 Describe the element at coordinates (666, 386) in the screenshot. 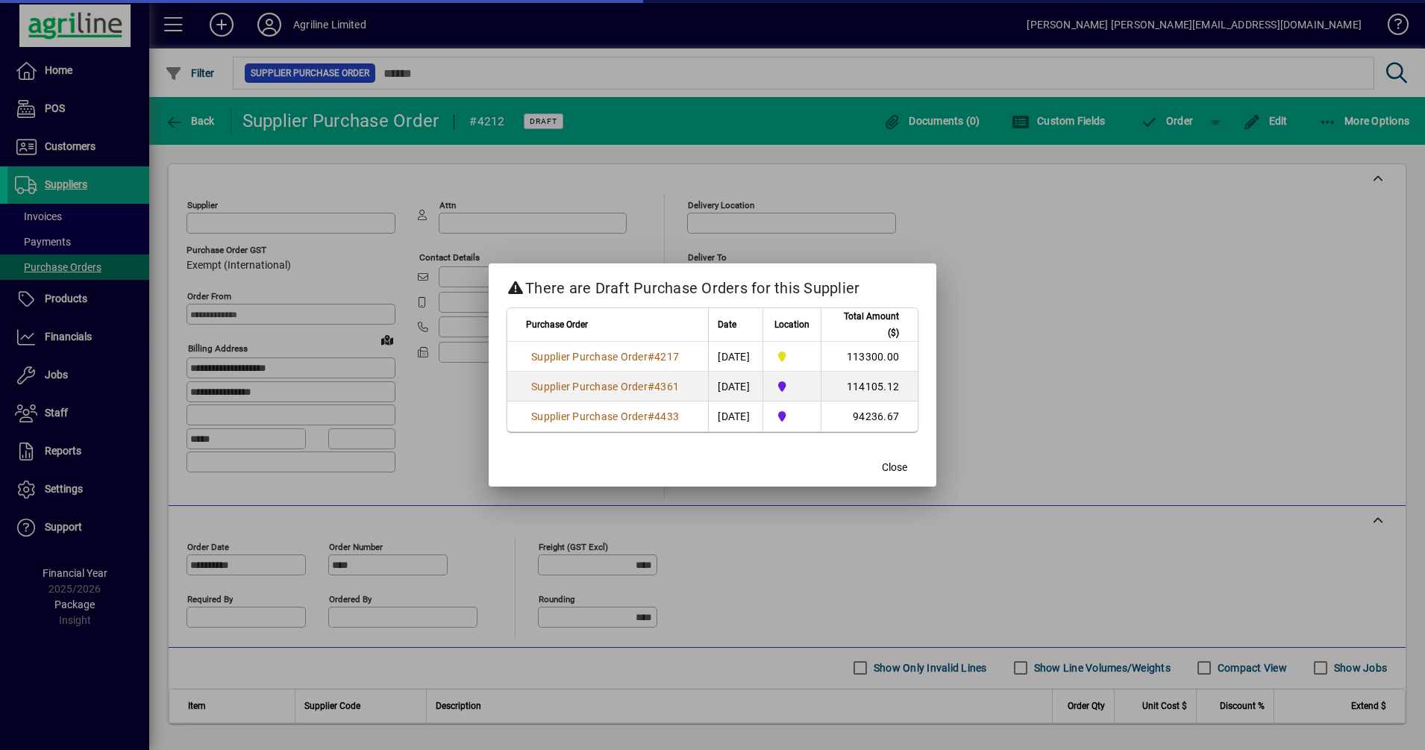

I see `span: 4361` at that location.